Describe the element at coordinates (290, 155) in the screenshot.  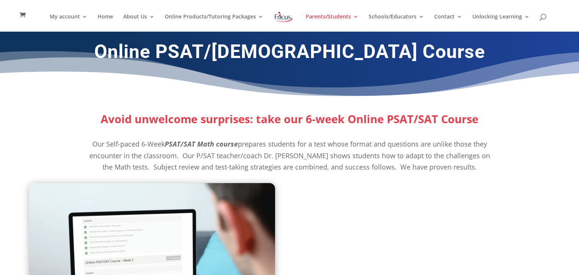
I see `span: prepares students for a test whose format and questions are unlike those they encounter in the cl...` at that location.